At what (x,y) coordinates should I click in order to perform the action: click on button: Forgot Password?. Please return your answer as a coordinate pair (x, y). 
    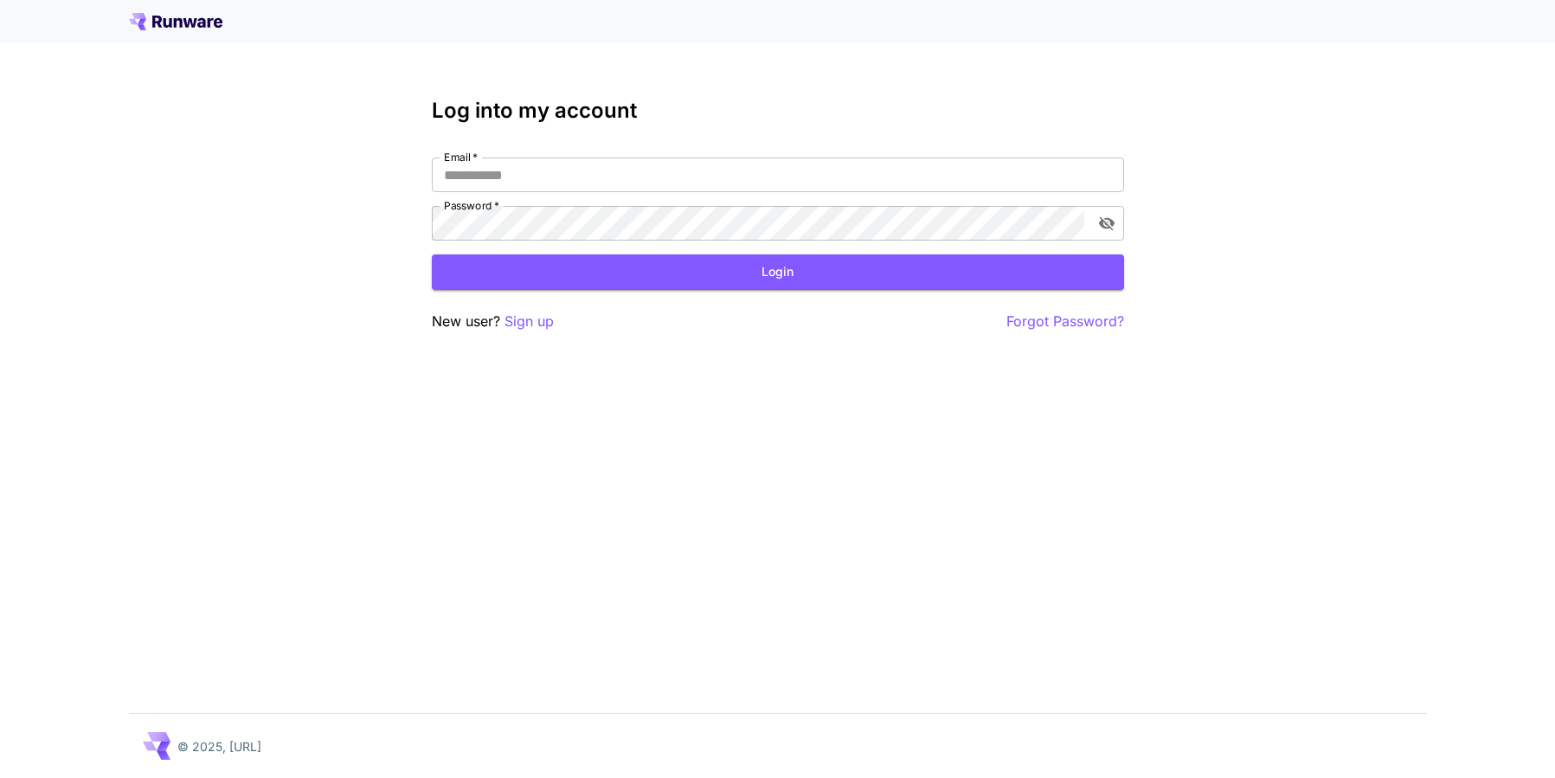
    Looking at the image, I should click on (1065, 321).